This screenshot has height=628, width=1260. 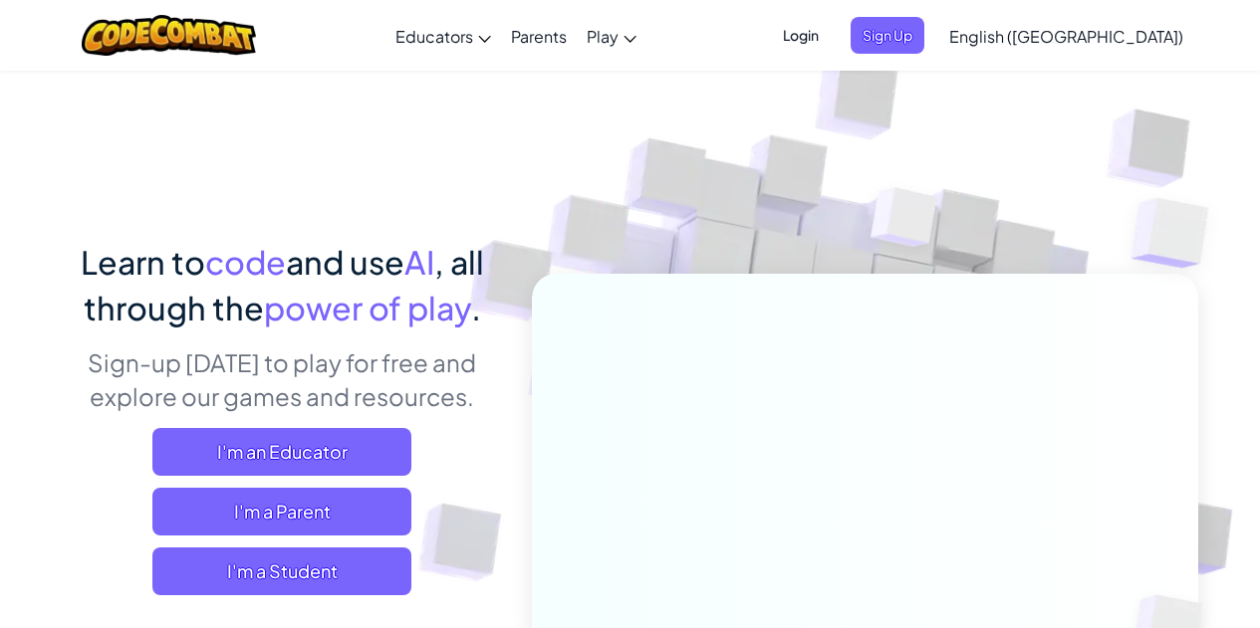 What do you see at coordinates (142, 262) in the screenshot?
I see `span: Learn to` at bounding box center [142, 262].